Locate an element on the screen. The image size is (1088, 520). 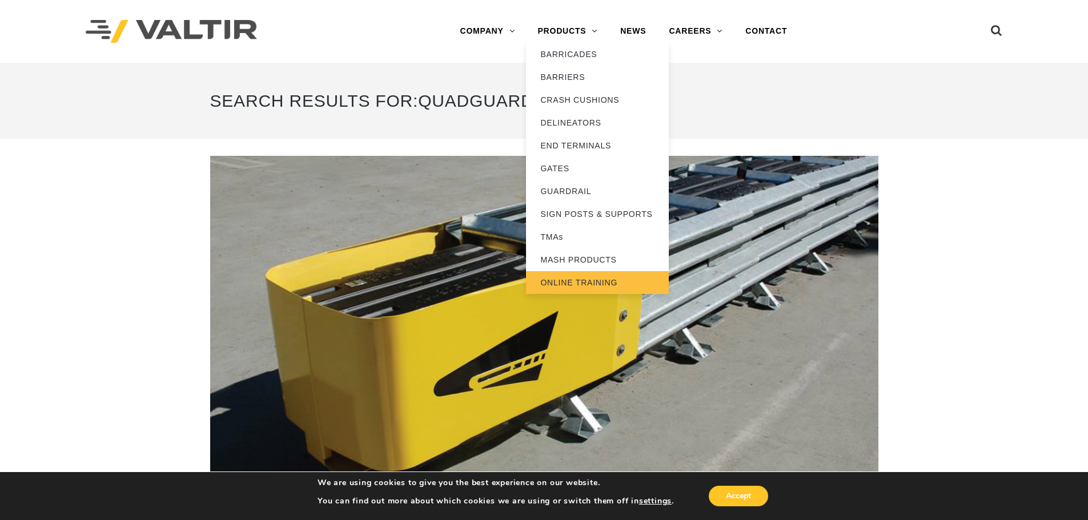
a: CRASH CUSHIONS is located at coordinates (598, 100).